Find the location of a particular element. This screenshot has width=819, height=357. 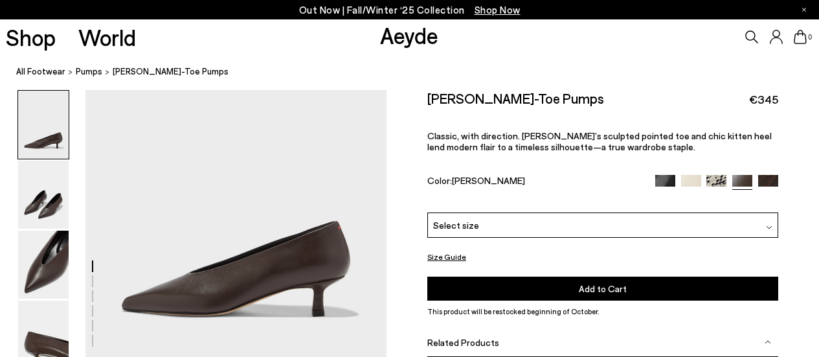

img: Clara Pointed-Toe Pumps - Image 2 is located at coordinates (43, 194).